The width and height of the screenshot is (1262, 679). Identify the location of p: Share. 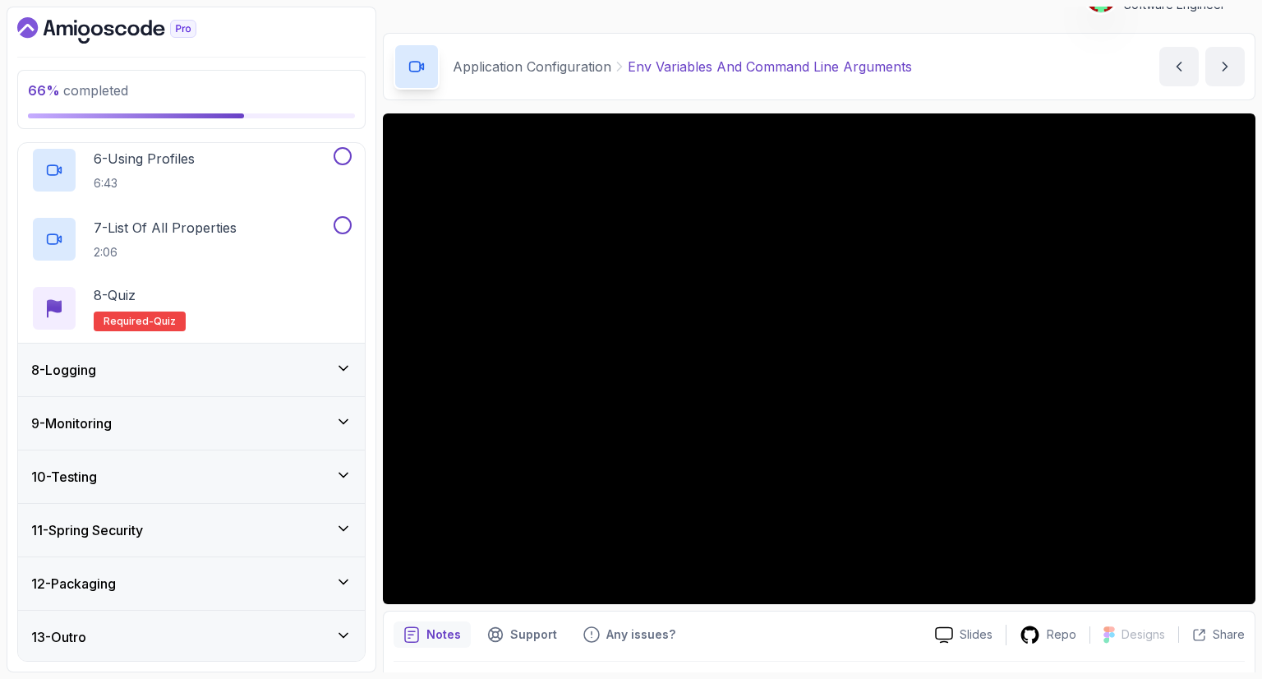
(1228, 634).